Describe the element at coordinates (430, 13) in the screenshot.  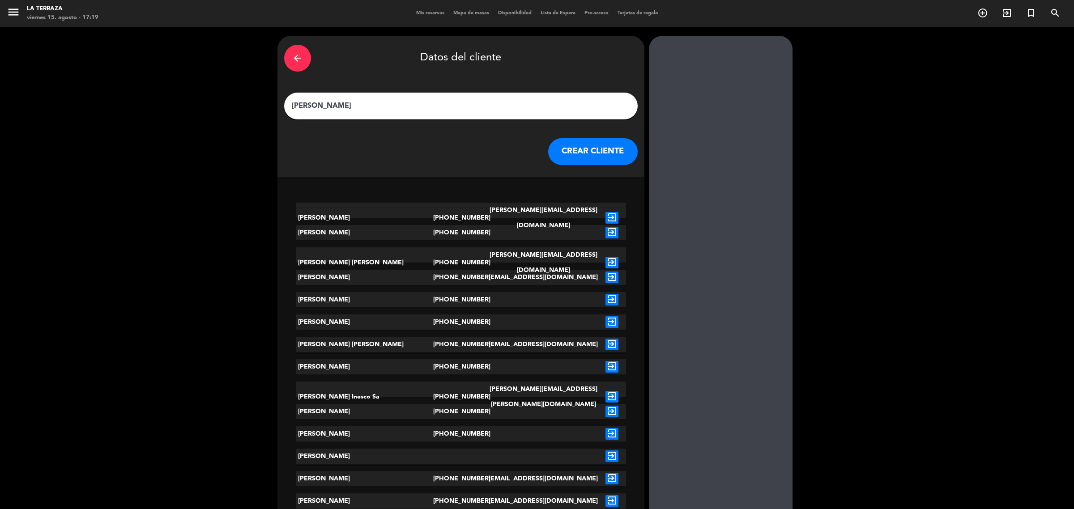
I see `span: Mis reservas` at that location.